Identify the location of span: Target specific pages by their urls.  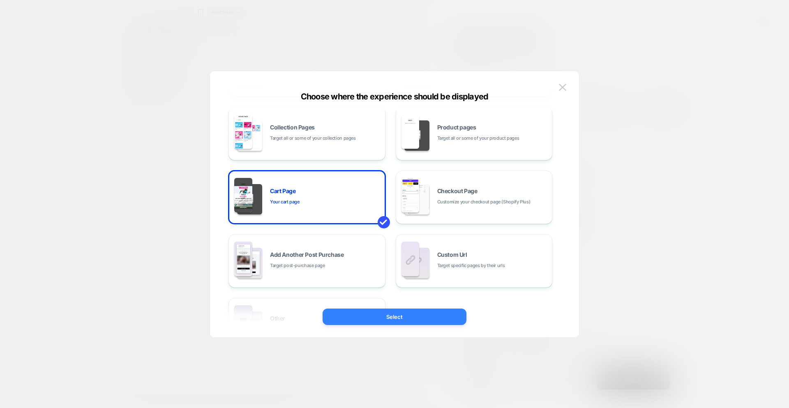
(471, 265).